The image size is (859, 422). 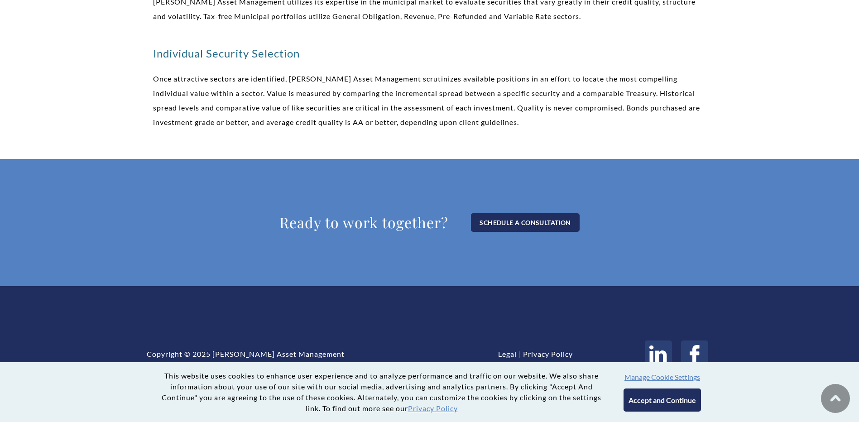 What do you see at coordinates (525, 222) in the screenshot?
I see `a: Schedule a Consultation` at bounding box center [525, 222].